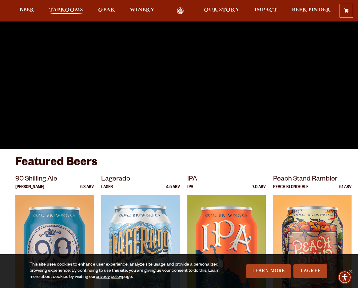  Describe the element at coordinates (140, 180) in the screenshot. I see `p: Lagerado` at that location.